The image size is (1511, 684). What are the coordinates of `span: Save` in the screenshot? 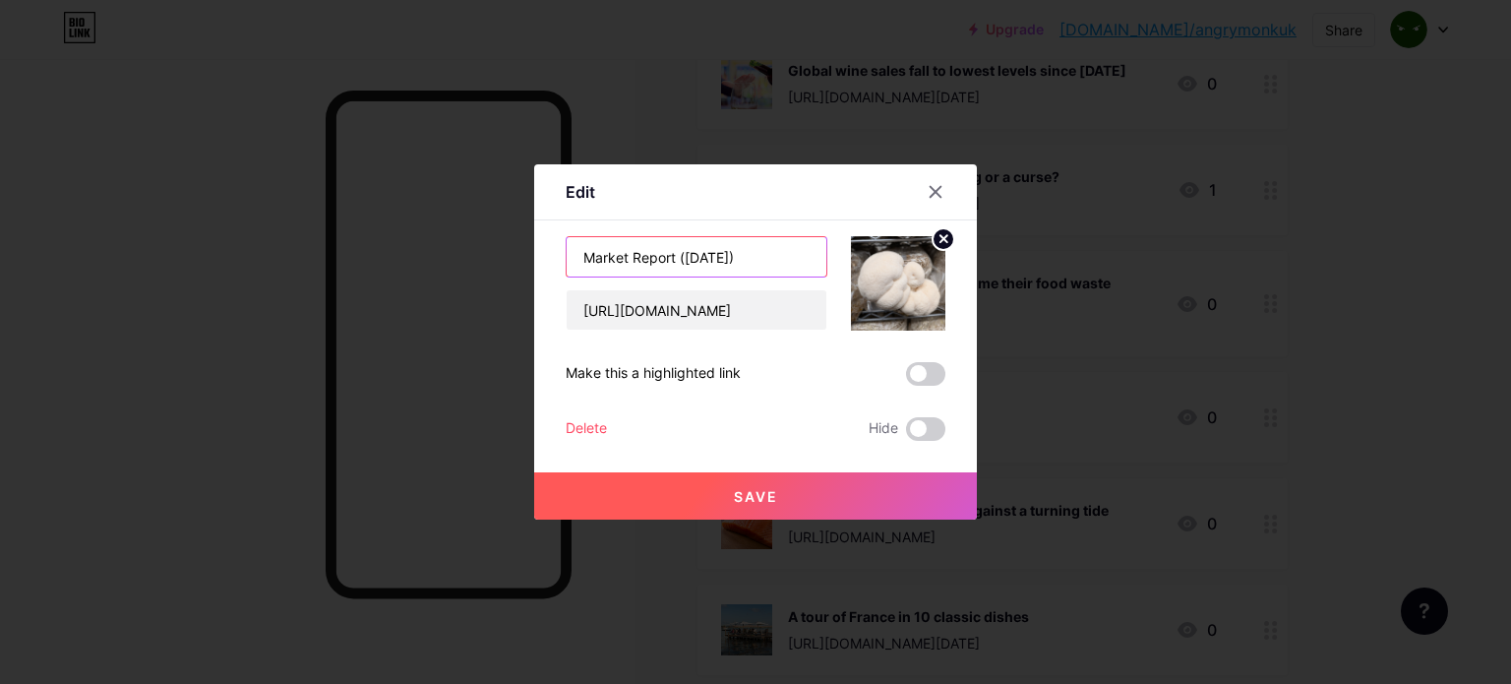 It's located at (756, 496).